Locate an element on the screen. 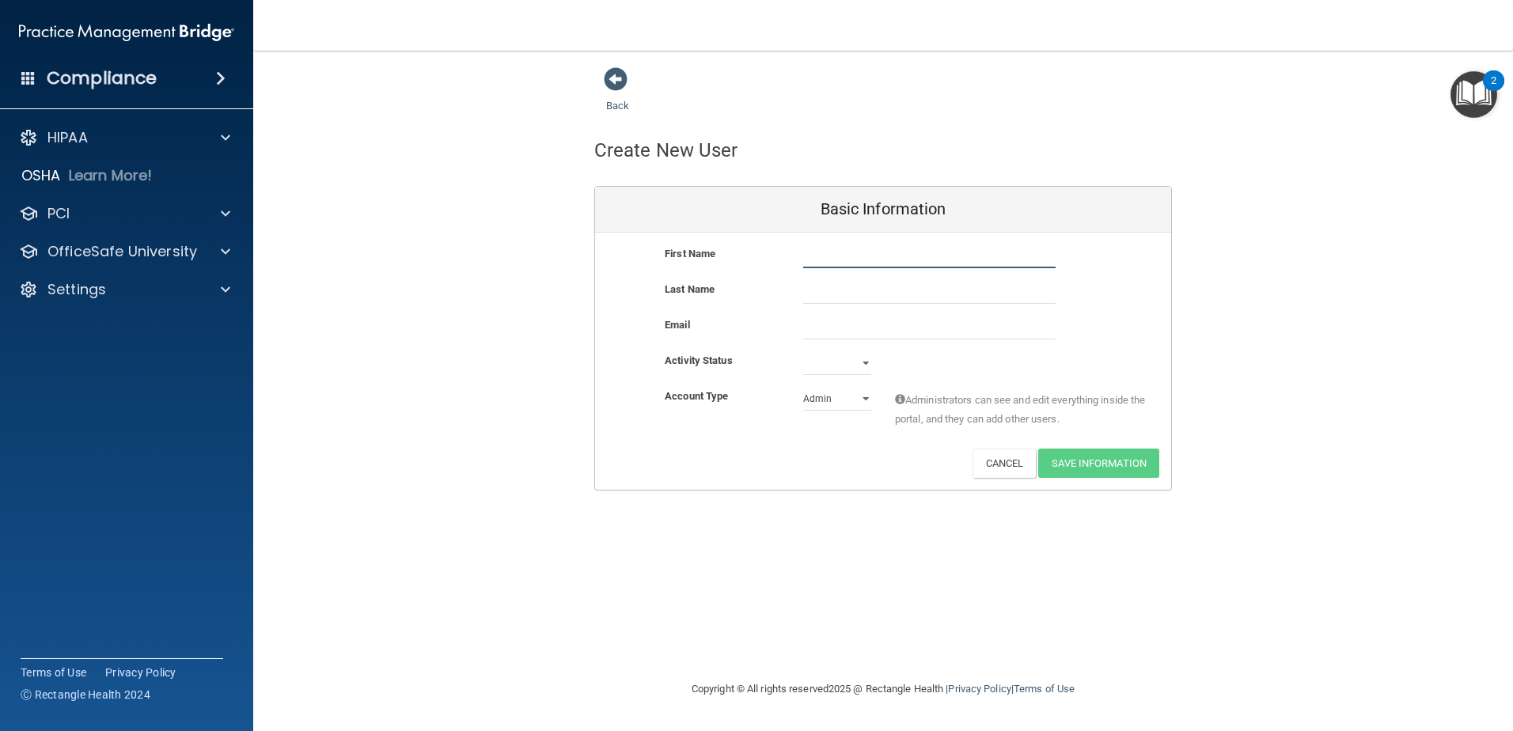 The width and height of the screenshot is (1513, 731). b: First Name is located at coordinates (690, 253).